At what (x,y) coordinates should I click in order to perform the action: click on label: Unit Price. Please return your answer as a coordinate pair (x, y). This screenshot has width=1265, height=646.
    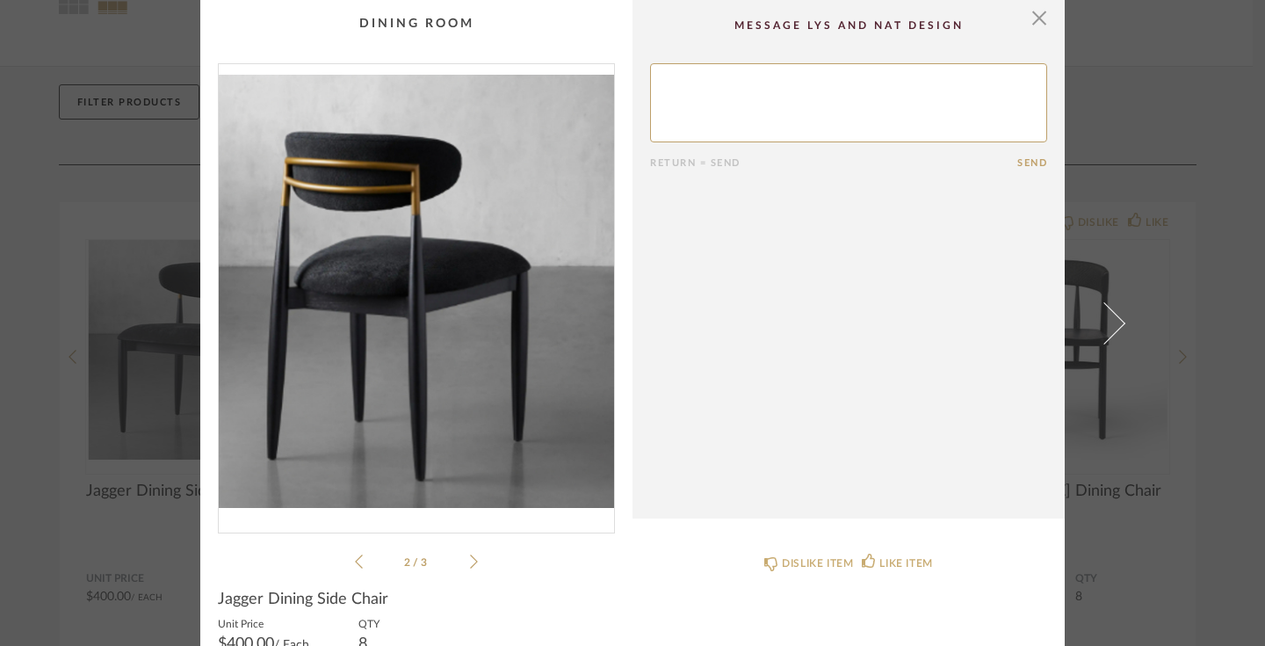
    Looking at the image, I should click on (264, 623).